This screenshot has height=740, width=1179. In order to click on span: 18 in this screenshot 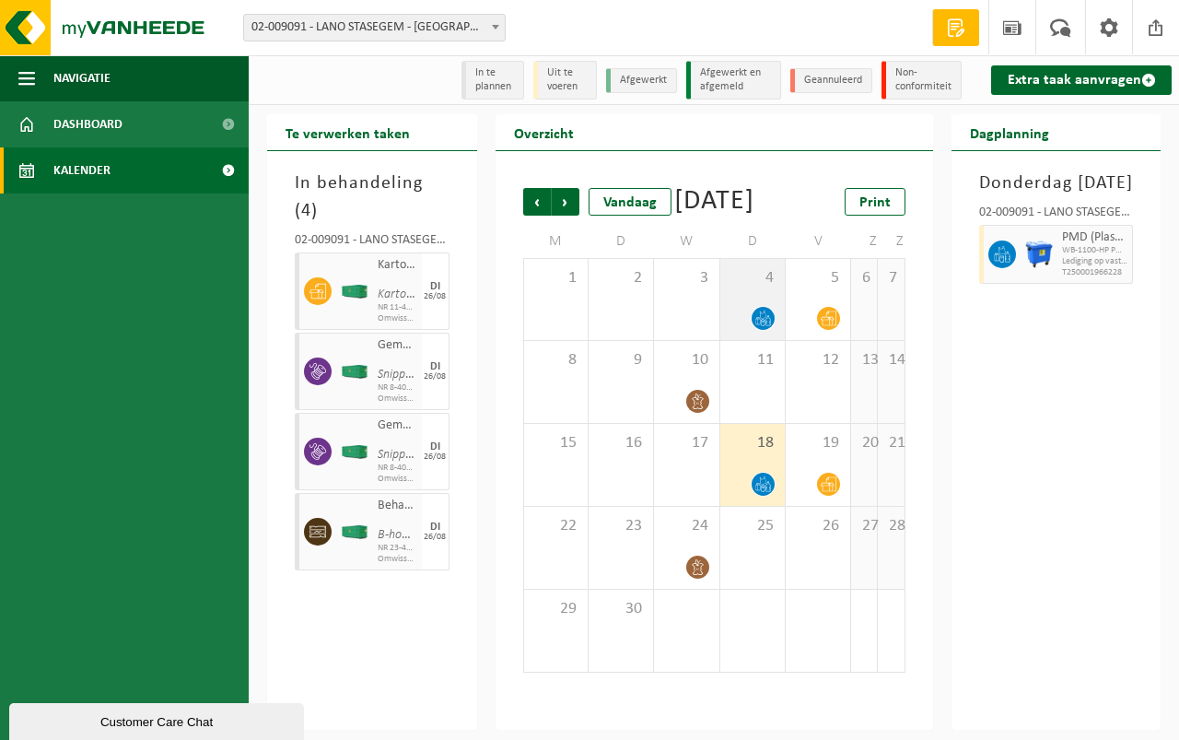, I will do `click(753, 443)`.